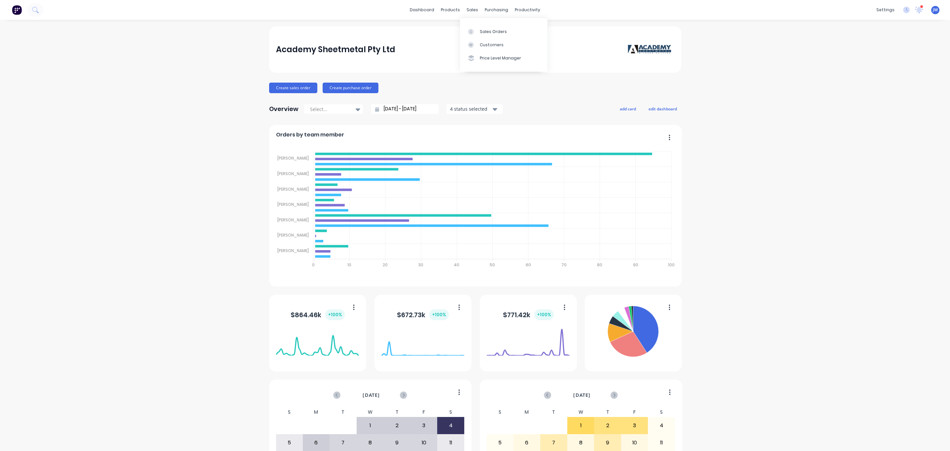 The image size is (950, 451). Describe the element at coordinates (457, 265) in the screenshot. I see `tspan: 40` at that location.